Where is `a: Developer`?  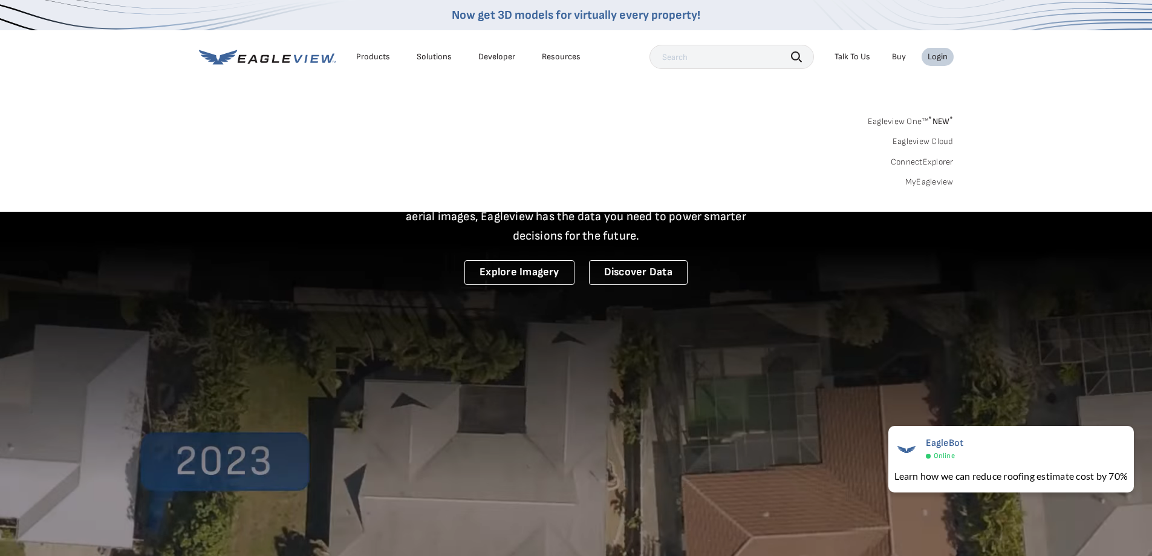 a: Developer is located at coordinates (497, 57).